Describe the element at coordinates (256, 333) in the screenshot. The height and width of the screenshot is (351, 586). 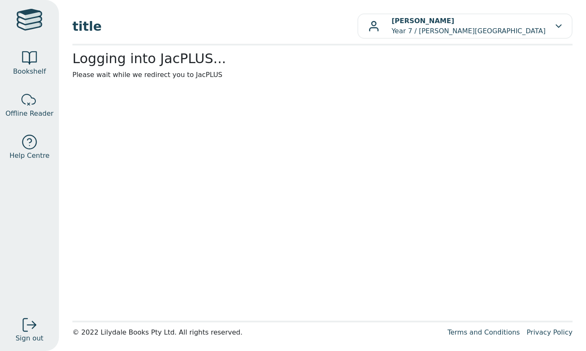
I see `div: © 2022 Lilydale Books Pty Ltd. All rights reserved.` at that location.